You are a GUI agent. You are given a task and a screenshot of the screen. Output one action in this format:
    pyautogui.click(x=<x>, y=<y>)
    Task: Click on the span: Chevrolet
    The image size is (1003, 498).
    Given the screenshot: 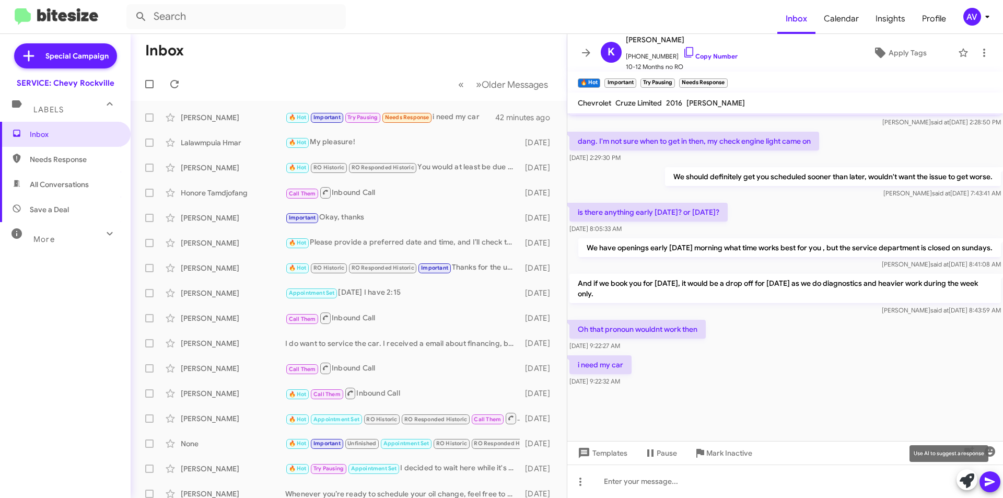 What is the action you would take?
    pyautogui.click(x=594, y=103)
    